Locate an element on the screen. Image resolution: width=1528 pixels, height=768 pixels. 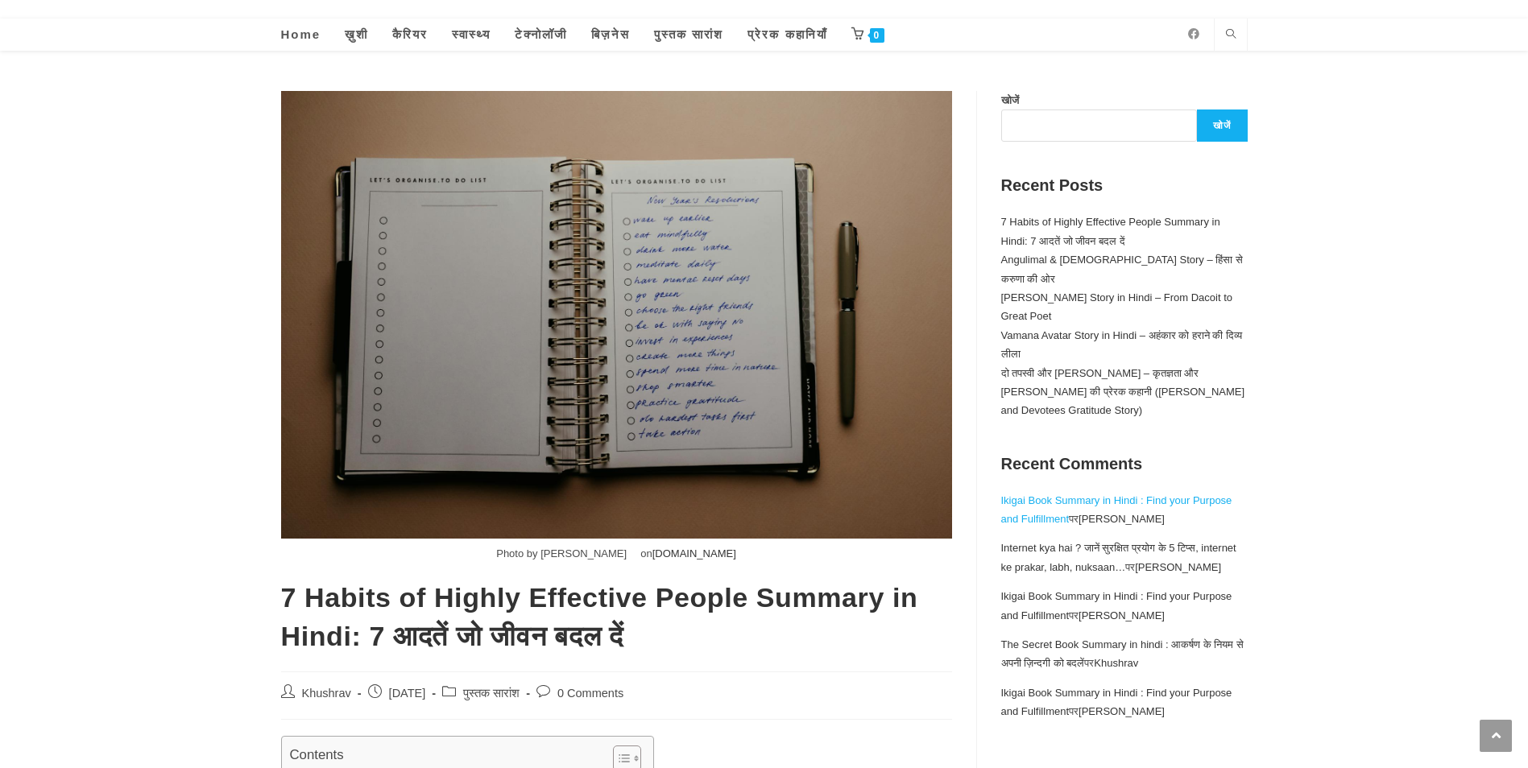
a: 0 is located at coordinates (868, 35).